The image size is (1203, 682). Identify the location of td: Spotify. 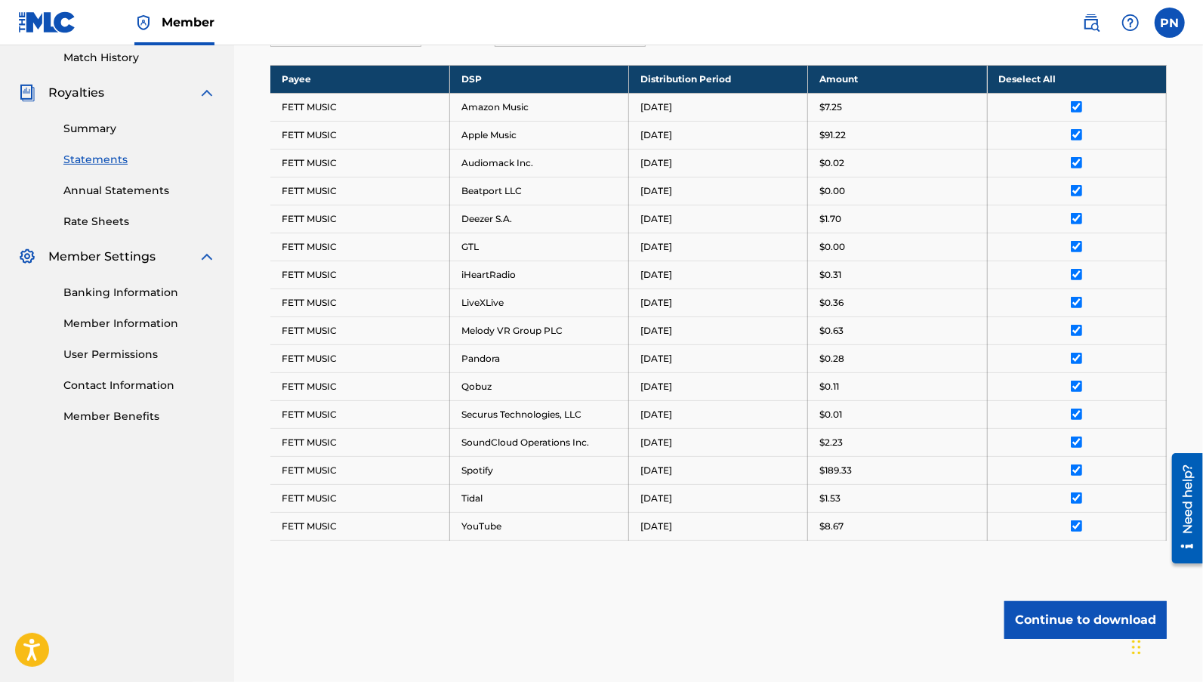
(538, 470).